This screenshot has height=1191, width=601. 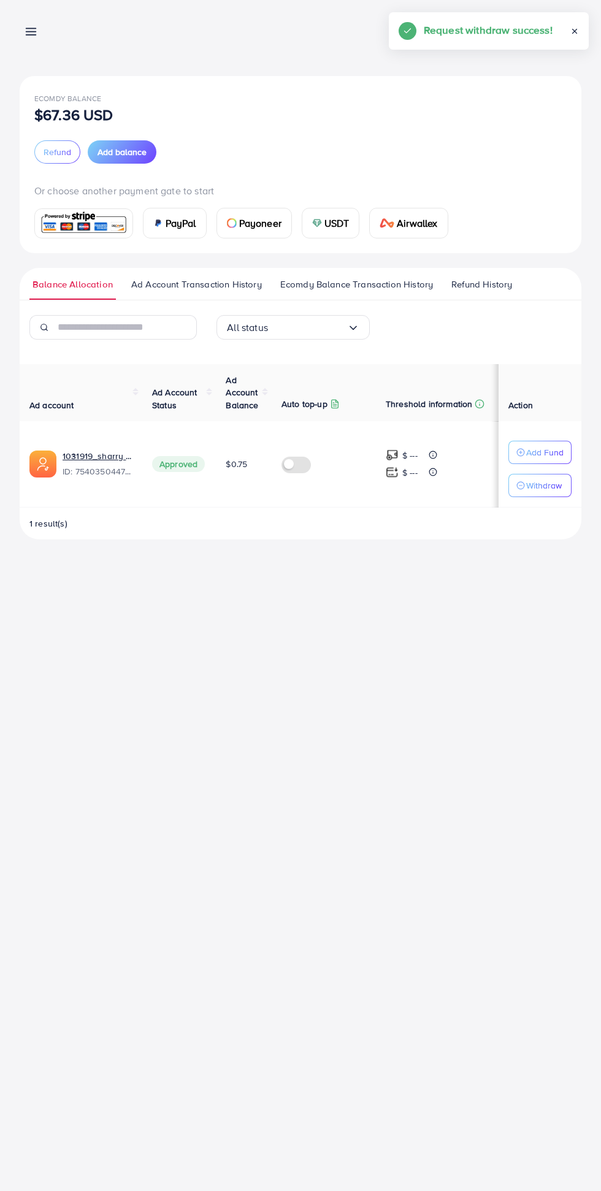 I want to click on p: $67.36 USD, so click(x=74, y=115).